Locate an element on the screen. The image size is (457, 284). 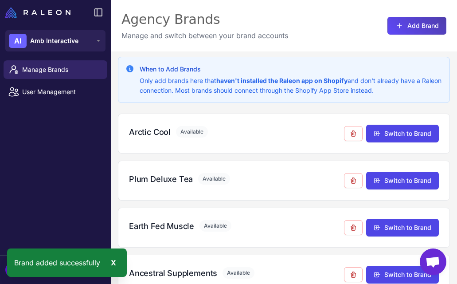
div: Open chat is located at coordinates (434, 262).